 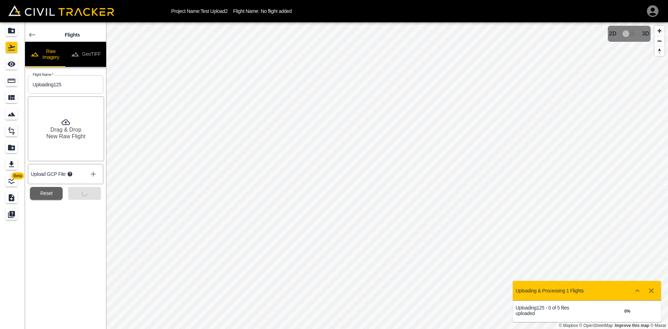 What do you see at coordinates (387, 175) in the screenshot?
I see `canvas: Map` at bounding box center [387, 175].